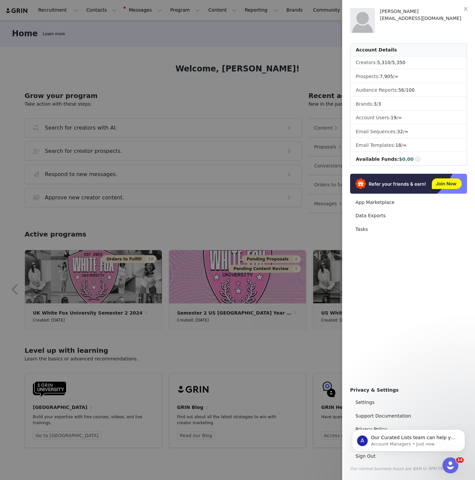 This screenshot has height=480, width=475. What do you see at coordinates (72, 50) in the screenshot?
I see `p: Our Curated Lists team can help you find more creators! Our team of prospect-sourcing experts are...` at bounding box center [72, 50].